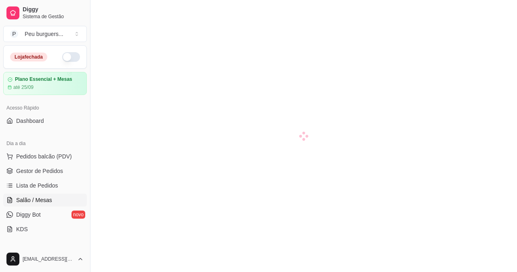  Describe the element at coordinates (44, 79) in the screenshot. I see `article: Plano Essencial + Mesas` at that location.